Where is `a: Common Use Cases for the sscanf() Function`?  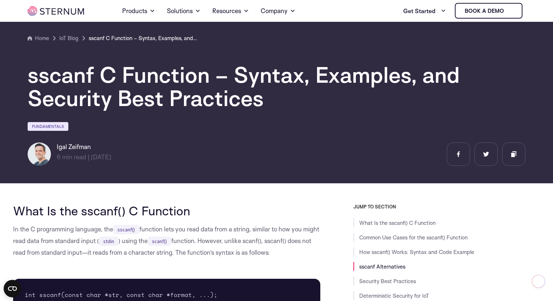 a: Common Use Cases for the sscanf() Function is located at coordinates (414, 237).